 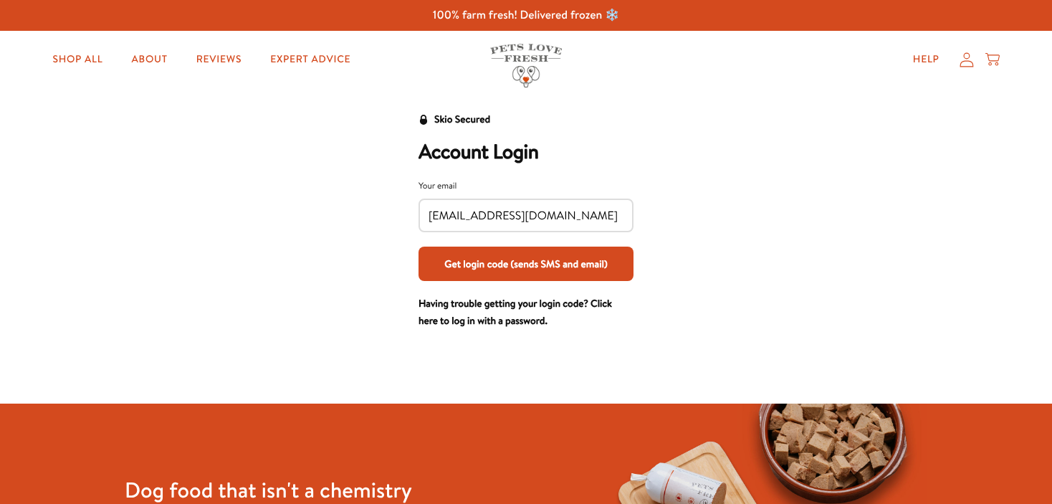 I want to click on a: Reviews, so click(x=218, y=59).